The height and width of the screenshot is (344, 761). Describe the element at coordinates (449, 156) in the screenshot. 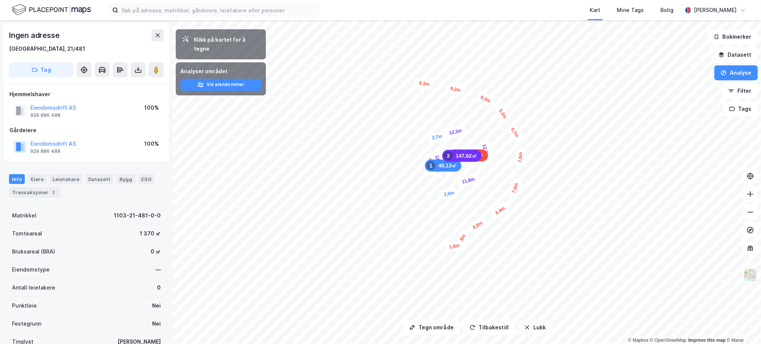

I see `div: 3` at that location.